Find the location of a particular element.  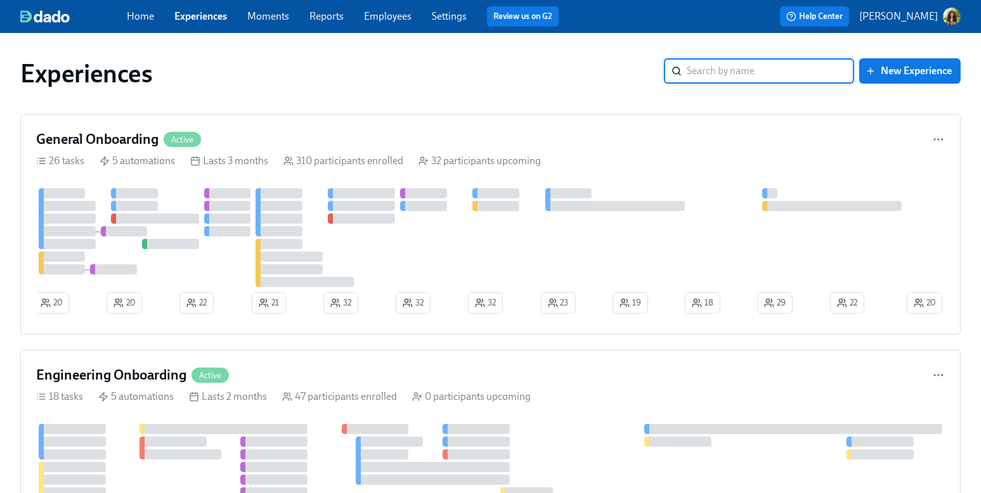

span: Help Center is located at coordinates (814, 16).